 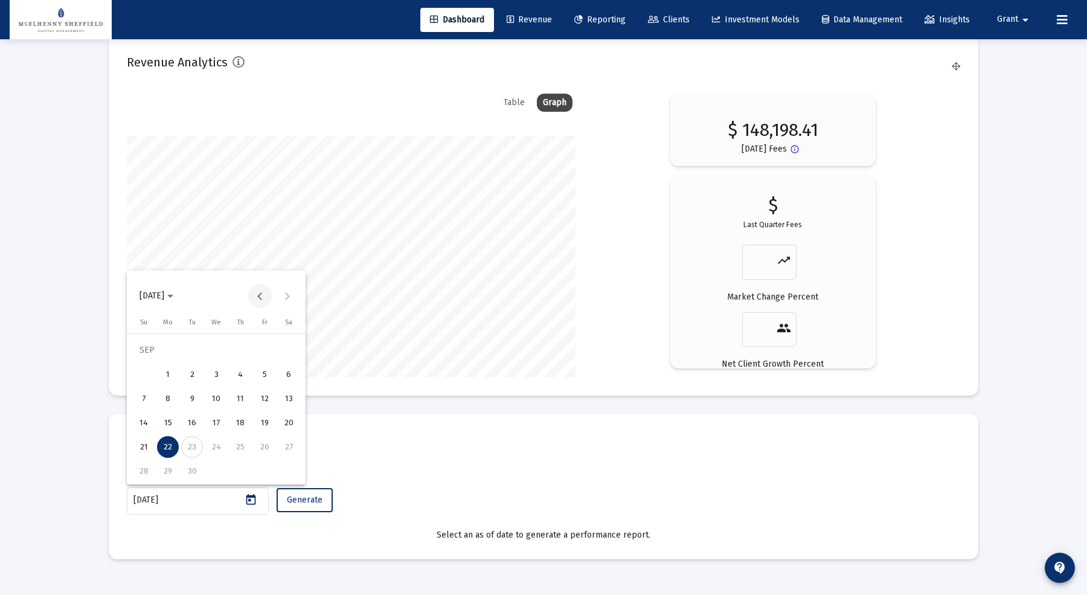 I want to click on span: Su, so click(x=144, y=322).